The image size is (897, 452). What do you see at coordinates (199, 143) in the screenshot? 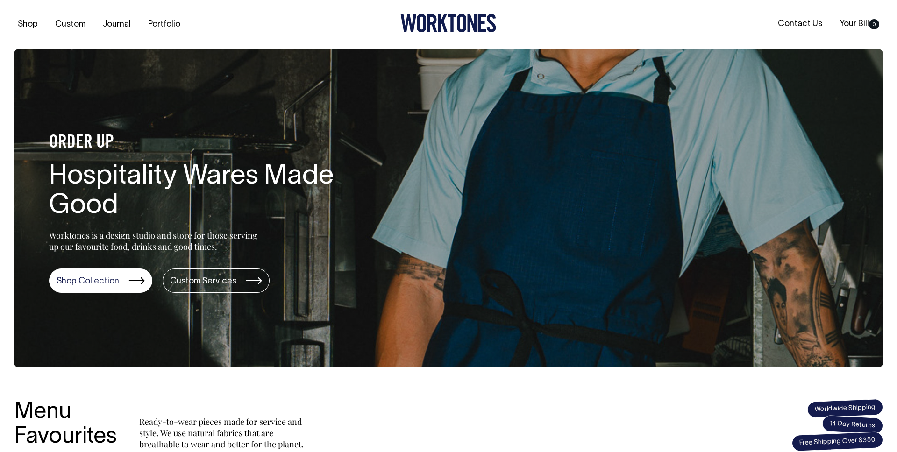
I see `h4: ORDER UP` at bounding box center [199, 143].